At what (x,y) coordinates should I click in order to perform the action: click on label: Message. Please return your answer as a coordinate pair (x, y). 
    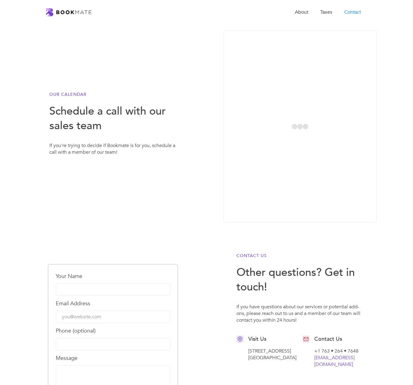
    Looking at the image, I should click on (113, 358).